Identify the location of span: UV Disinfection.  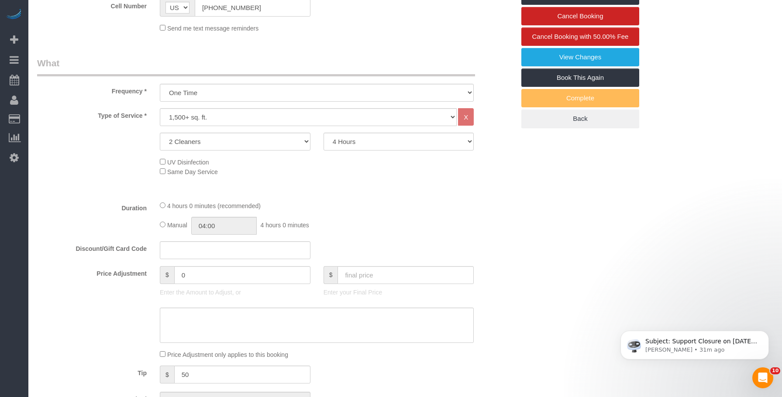
(188, 162).